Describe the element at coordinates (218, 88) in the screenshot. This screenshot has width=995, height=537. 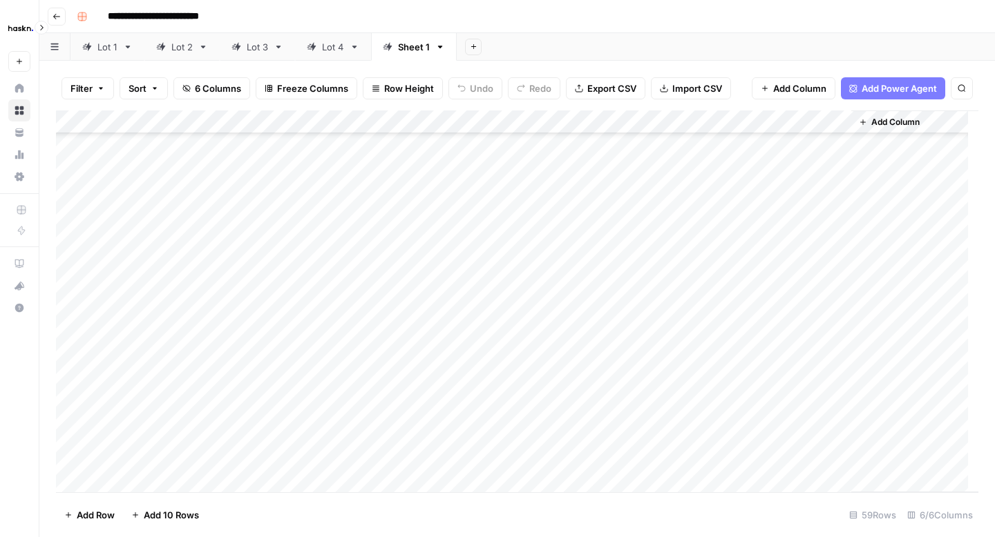
I see `span: 6 Columns` at that location.